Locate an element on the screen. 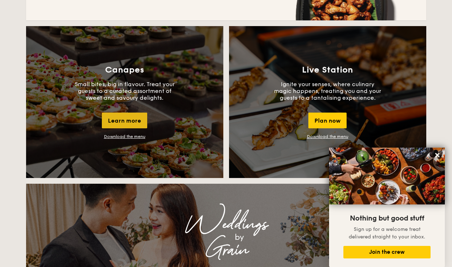 Image resolution: width=452 pixels, height=267 pixels. span: Sign up for a welcome treat delivered straight to your inbox. is located at coordinates (387, 233).